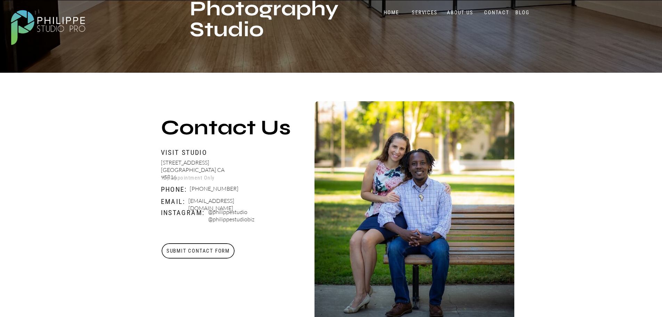 The height and width of the screenshot is (317, 662). Describe the element at coordinates (425, 13) in the screenshot. I see `a: SERVICES` at that location.